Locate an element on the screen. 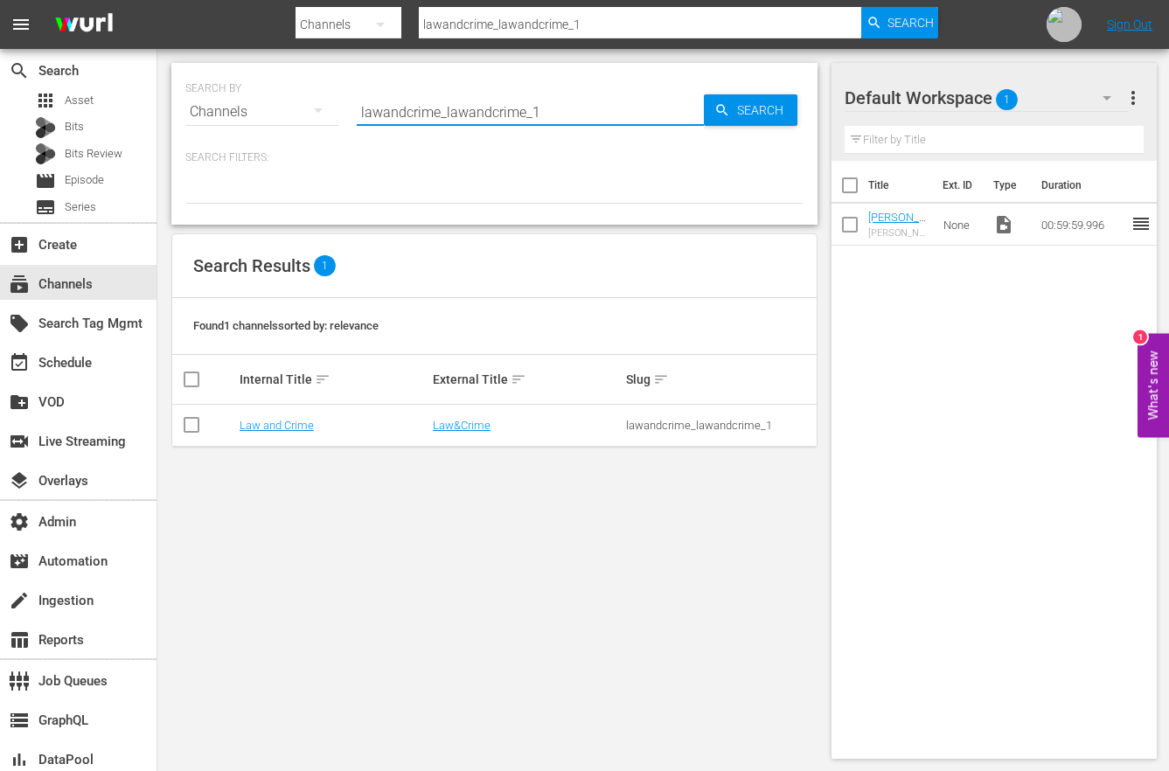 This screenshot has width=1169, height=771. th: Duration is located at coordinates (1083, 185).